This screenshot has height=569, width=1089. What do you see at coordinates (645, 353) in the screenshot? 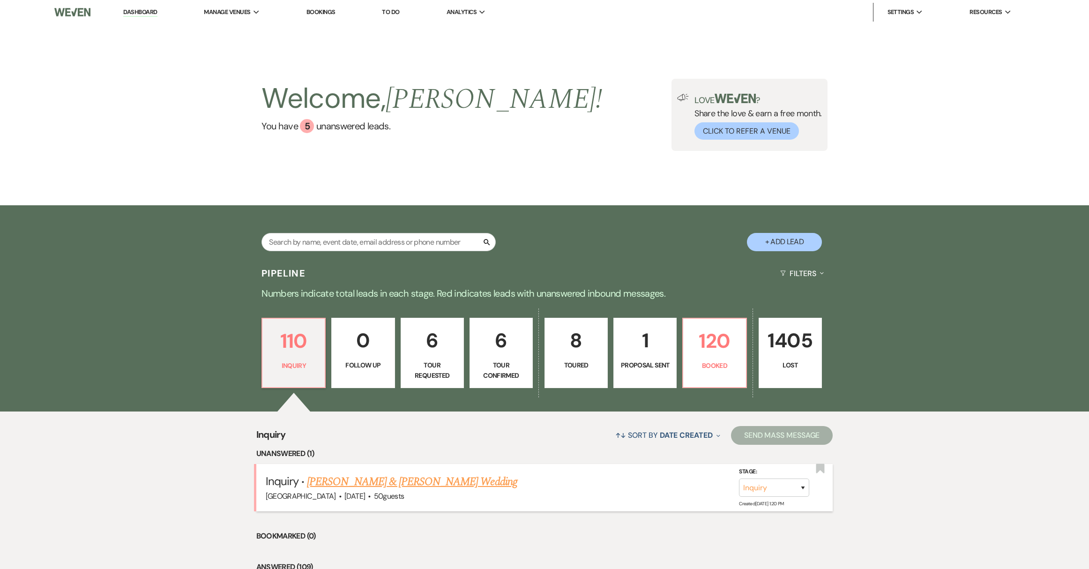
I see `a: 1Proposal Sent` at bounding box center [645, 353].